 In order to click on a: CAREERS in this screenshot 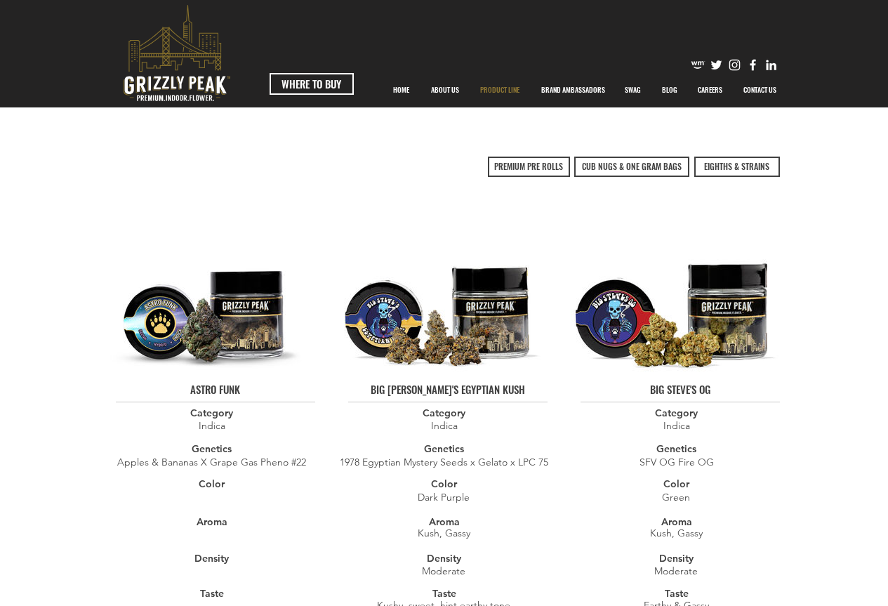, I will do `click(709, 90)`.